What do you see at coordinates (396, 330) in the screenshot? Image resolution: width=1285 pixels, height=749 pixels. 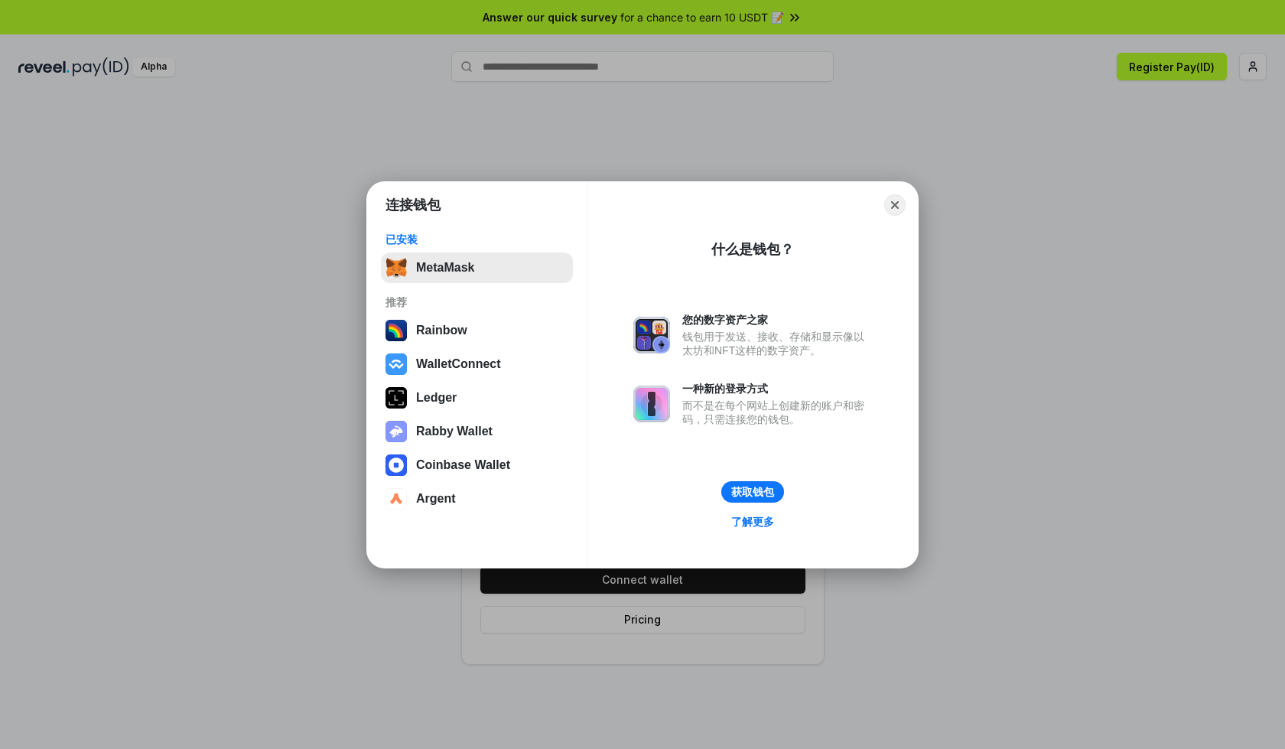 I see `img: svg+xml,%3Csvg%20width%3D%22120%22%20height%3D%22120%22%20viewBox%3D%220%200%20120%20120%22%20fil...` at bounding box center [396, 330].